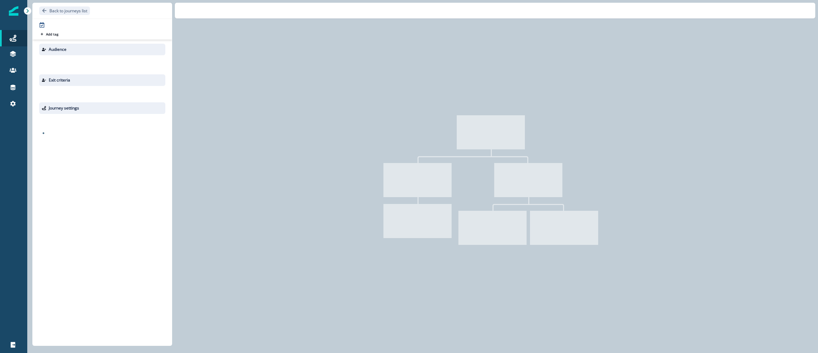 This screenshot has height=353, width=818. I want to click on button: Go back, so click(64, 11).